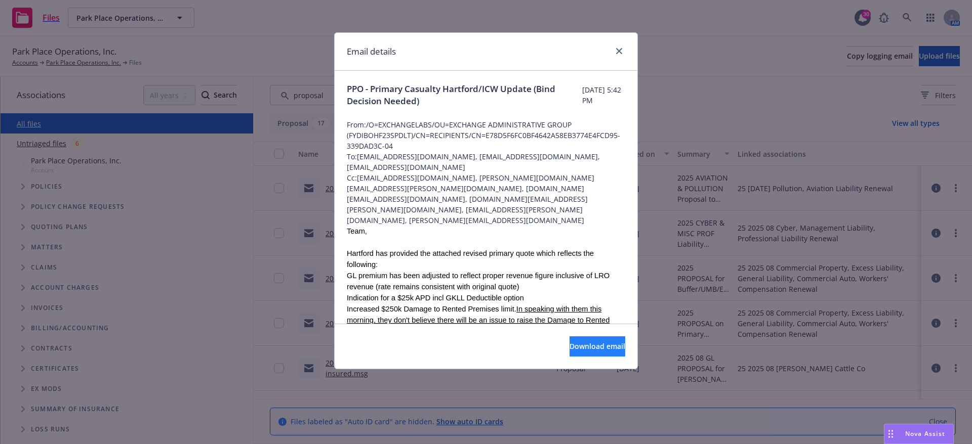 This screenshot has height=444, width=972. I want to click on u: In speaking with them this morning, they don't believe there will be an issue to raise the Damage..., so click(478, 320).